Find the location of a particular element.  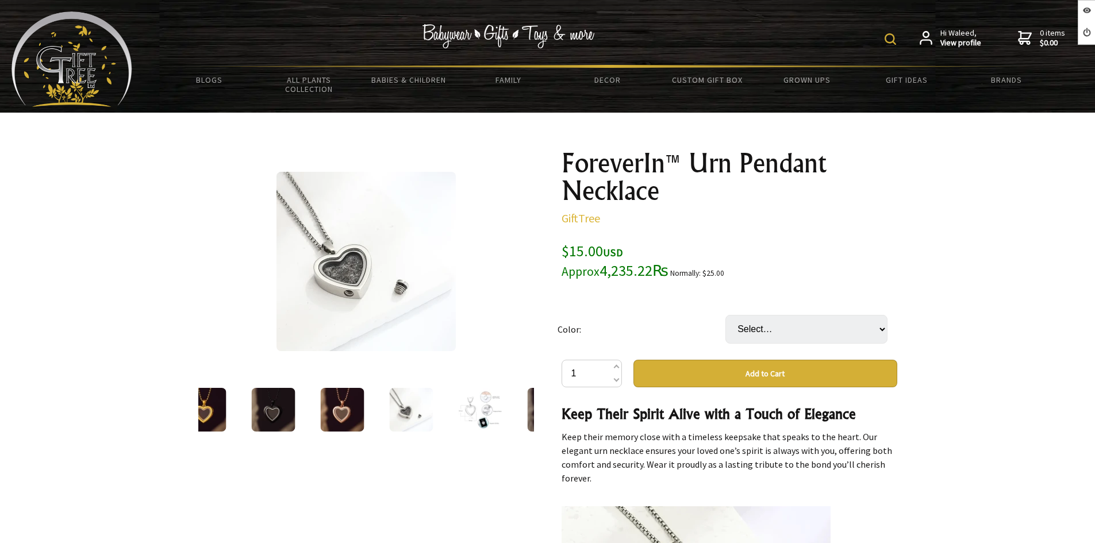

a: Decor is located at coordinates (608, 80).